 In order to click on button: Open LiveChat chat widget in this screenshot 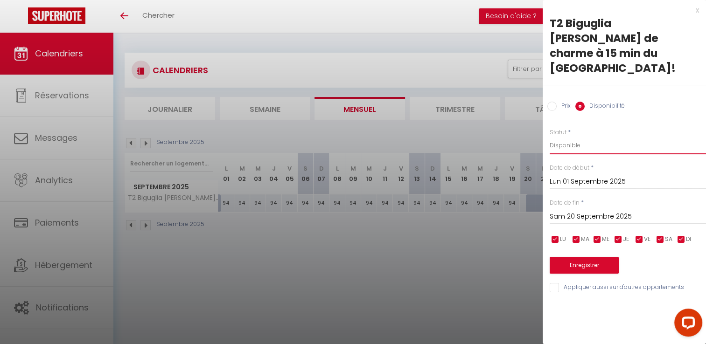, I will do `click(21, 18)`.